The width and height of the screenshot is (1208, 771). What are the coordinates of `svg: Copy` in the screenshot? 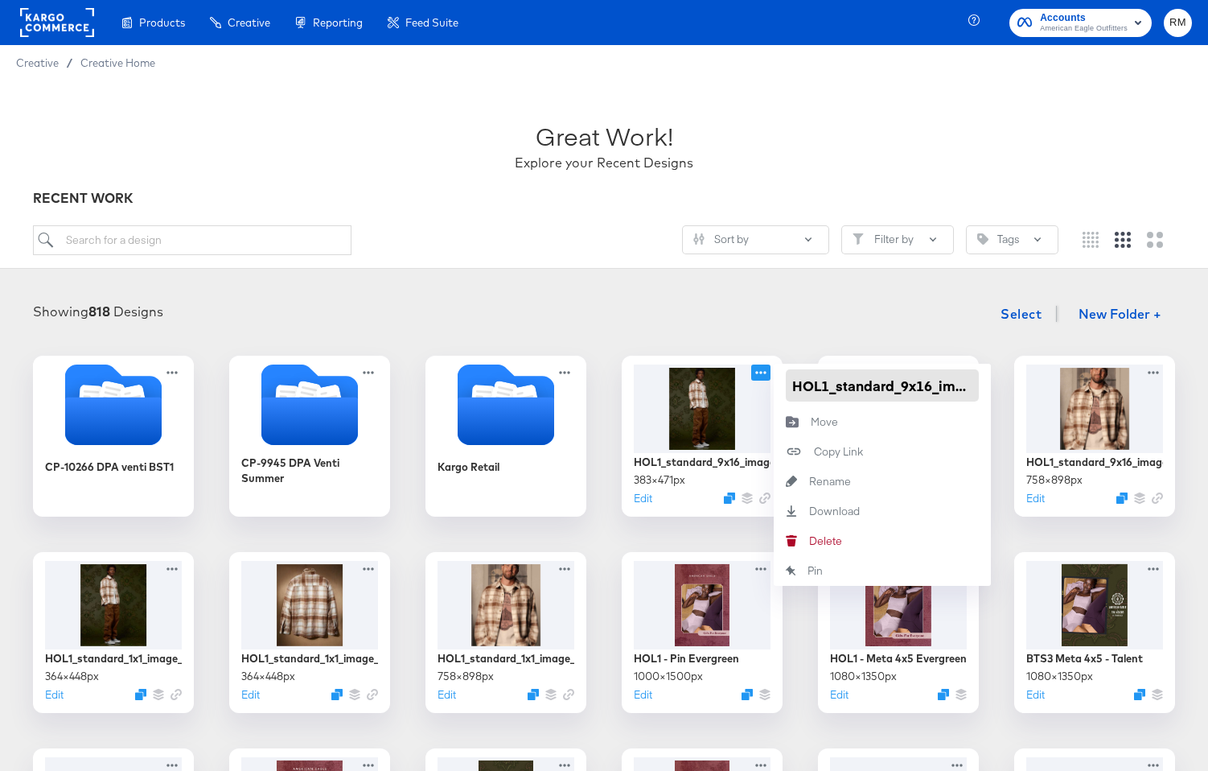 It's located at (794, 451).